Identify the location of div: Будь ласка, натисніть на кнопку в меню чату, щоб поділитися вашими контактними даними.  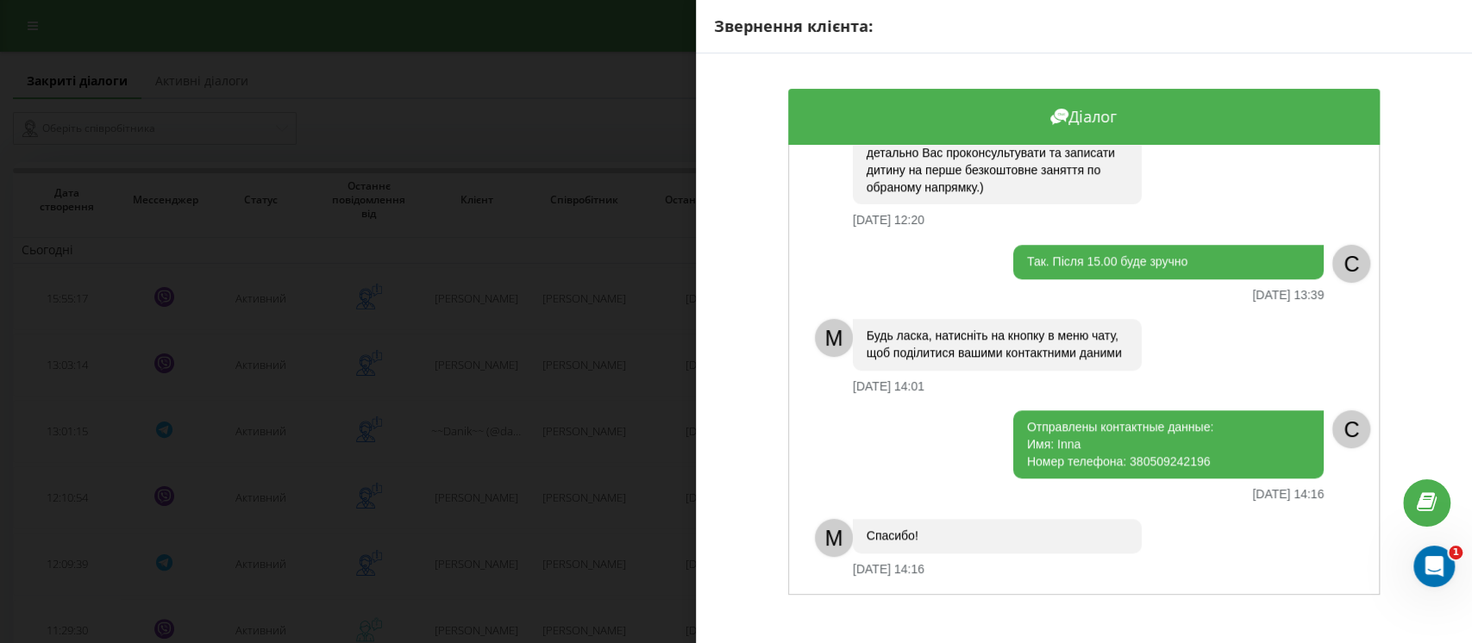
(997, 344).